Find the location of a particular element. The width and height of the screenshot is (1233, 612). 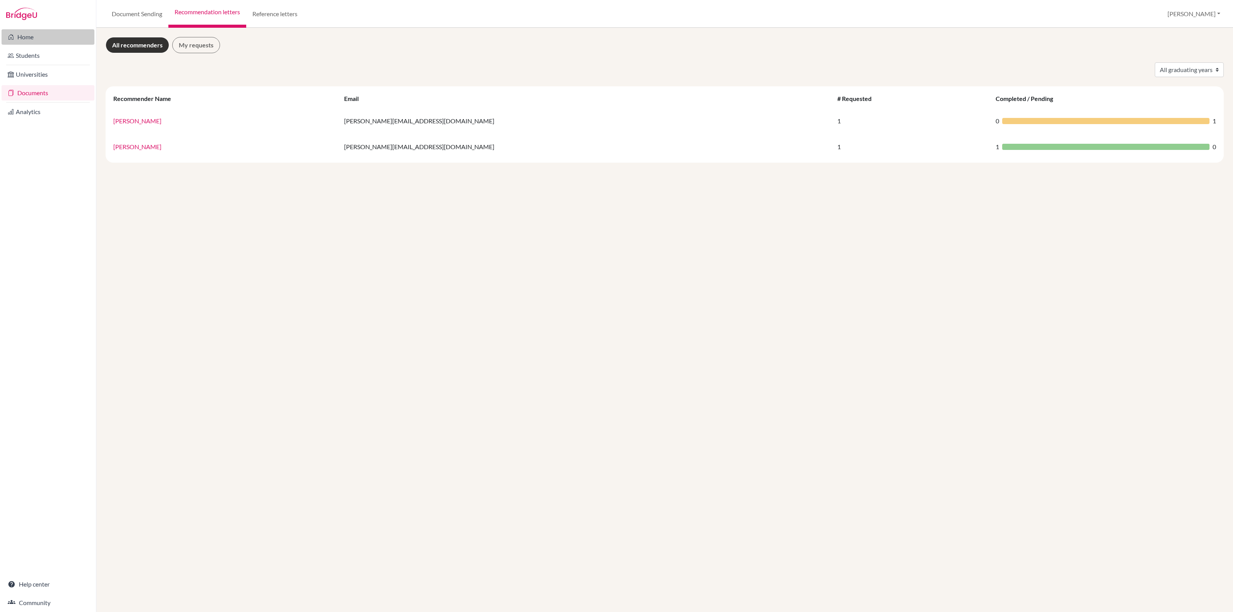

div: Recommender Name is located at coordinates (146, 98).